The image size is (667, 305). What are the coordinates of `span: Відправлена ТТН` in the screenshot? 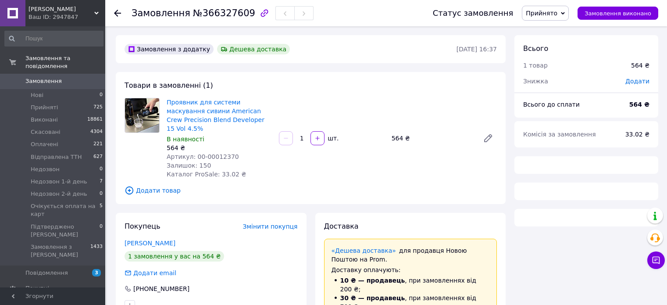 It's located at (56, 157).